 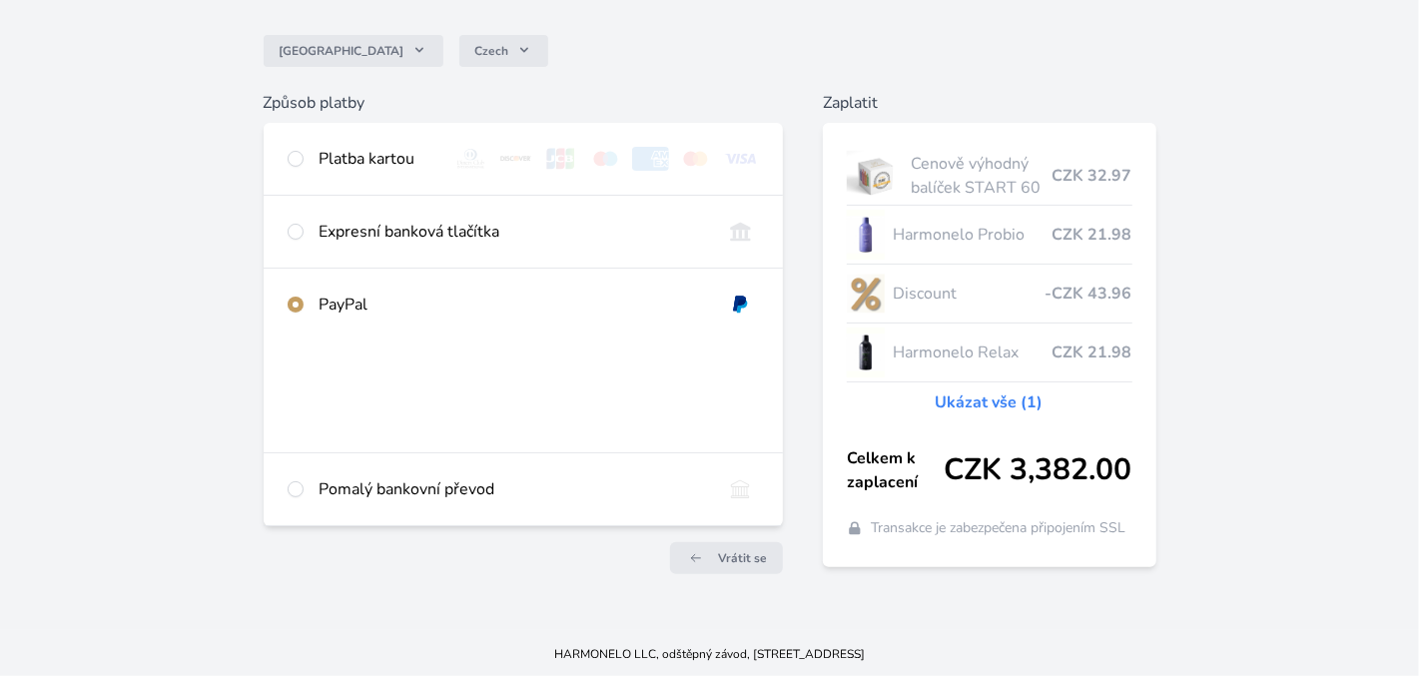 I want to click on img: amex.svg, so click(x=650, y=159).